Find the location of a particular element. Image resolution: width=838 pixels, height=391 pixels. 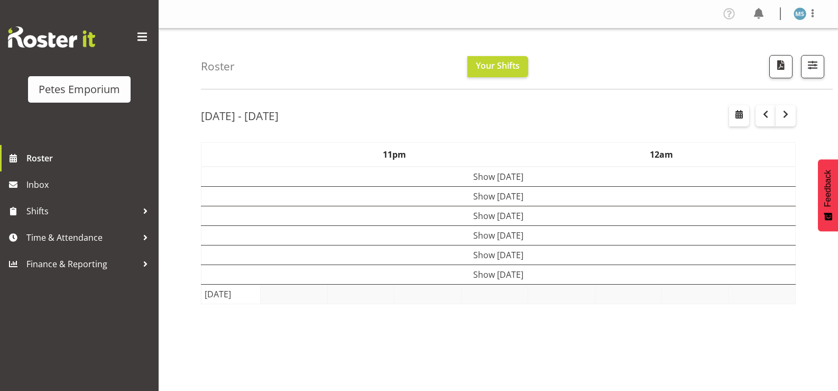

button: Download a PDF of the roster according to the set date range. is located at coordinates (781, 67).